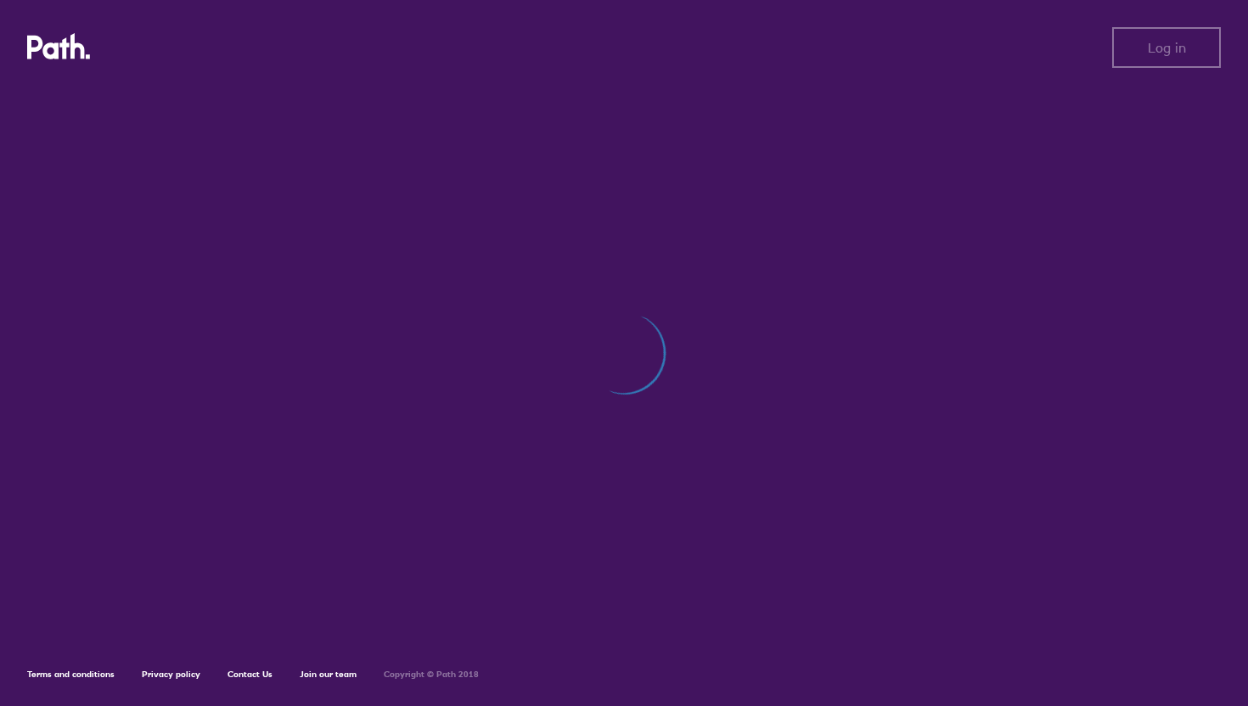 The image size is (1248, 706). Describe the element at coordinates (250, 674) in the screenshot. I see `a: Contact Us` at that location.